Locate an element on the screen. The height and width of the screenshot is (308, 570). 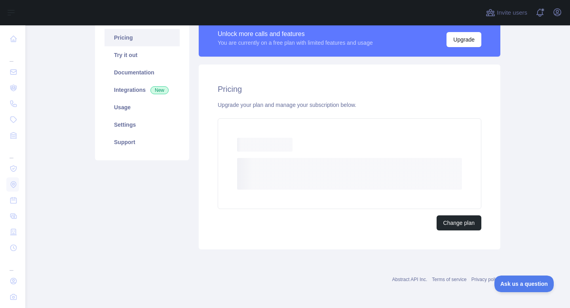
a: Documentation is located at coordinates (142, 72).